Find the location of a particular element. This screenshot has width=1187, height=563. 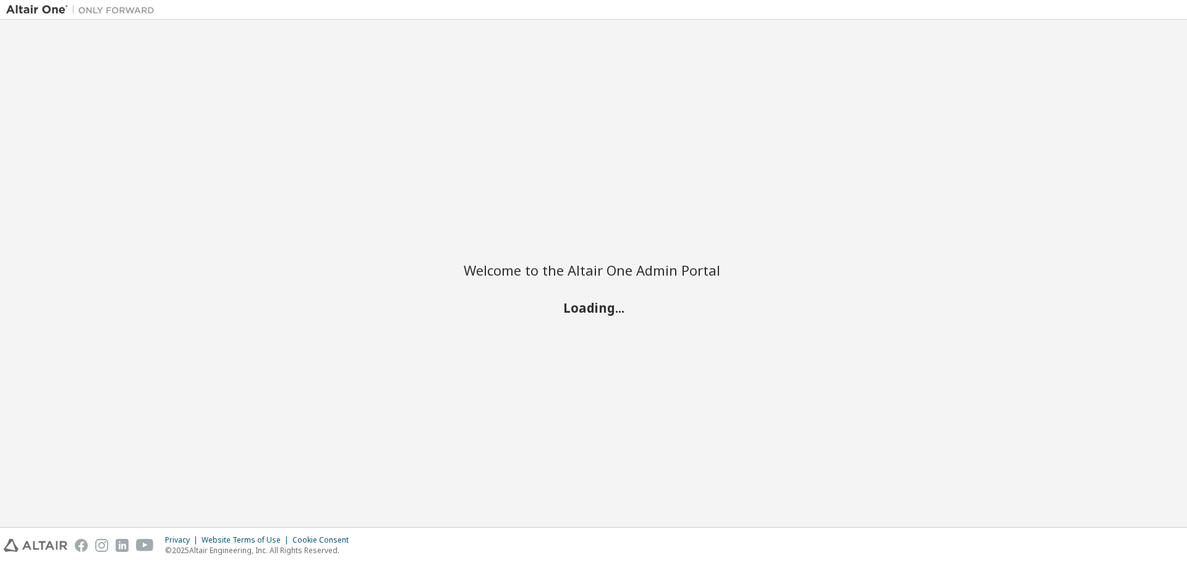

img: facebook.svg is located at coordinates (81, 545).